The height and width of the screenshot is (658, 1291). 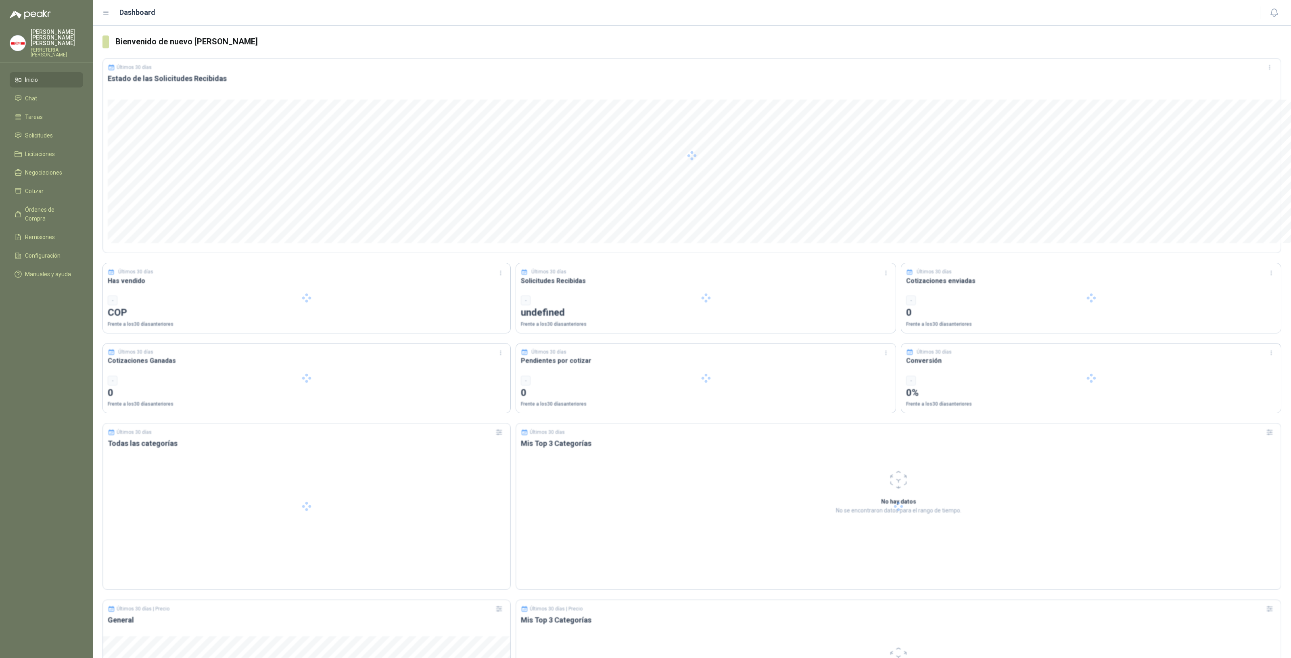 I want to click on a: Tareas, so click(x=46, y=117).